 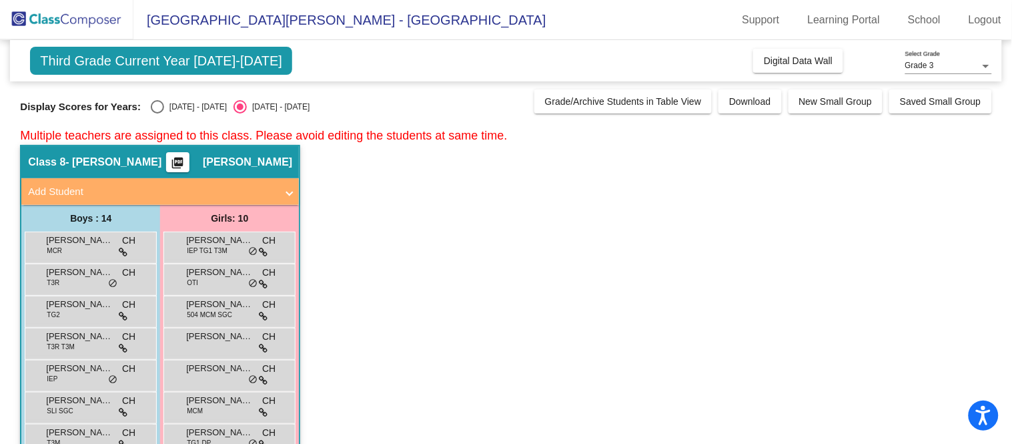 What do you see at coordinates (192, 282) in the screenshot?
I see `span: OTI` at bounding box center [192, 282].